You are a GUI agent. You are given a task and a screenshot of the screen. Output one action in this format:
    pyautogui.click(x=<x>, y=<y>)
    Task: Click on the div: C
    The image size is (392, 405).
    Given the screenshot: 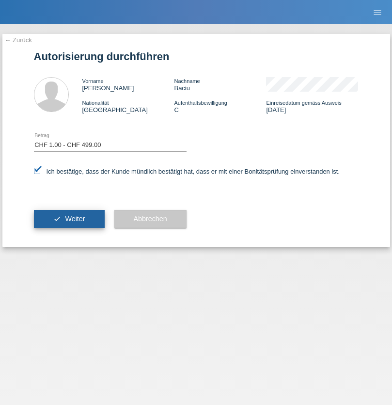 What is the action you would take?
    pyautogui.click(x=220, y=106)
    